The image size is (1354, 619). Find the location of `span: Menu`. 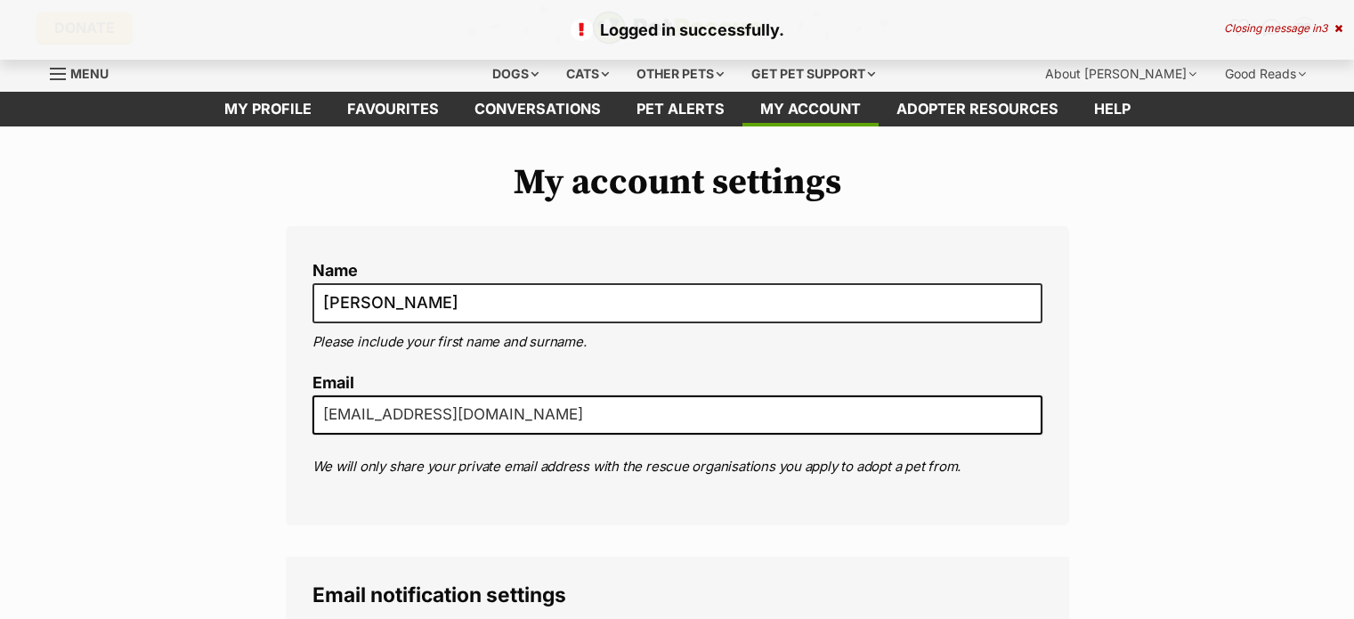

span: Menu is located at coordinates (89, 73).